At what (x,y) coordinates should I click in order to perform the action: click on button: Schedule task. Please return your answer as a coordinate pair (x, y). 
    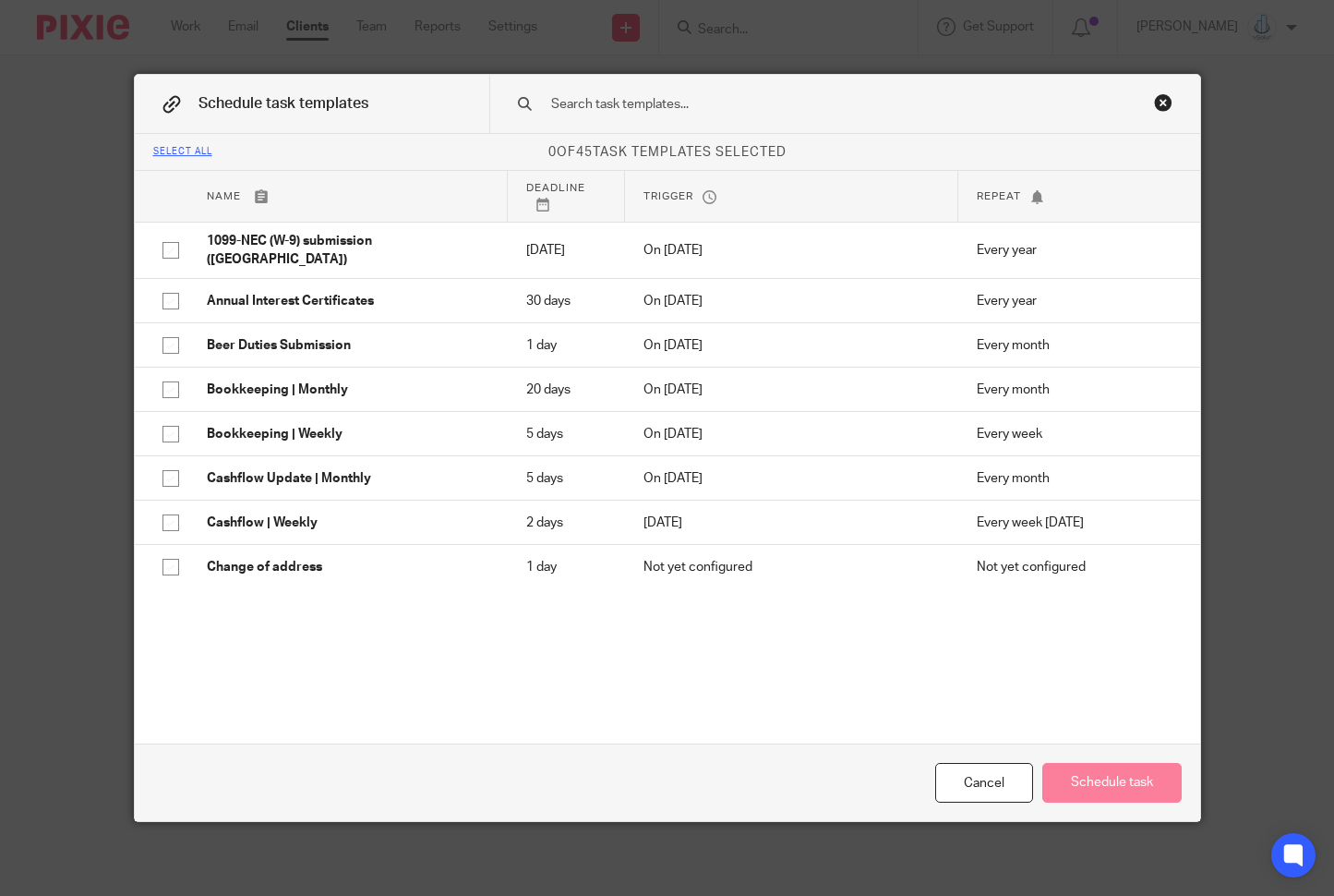
    Looking at the image, I should click on (1111, 782).